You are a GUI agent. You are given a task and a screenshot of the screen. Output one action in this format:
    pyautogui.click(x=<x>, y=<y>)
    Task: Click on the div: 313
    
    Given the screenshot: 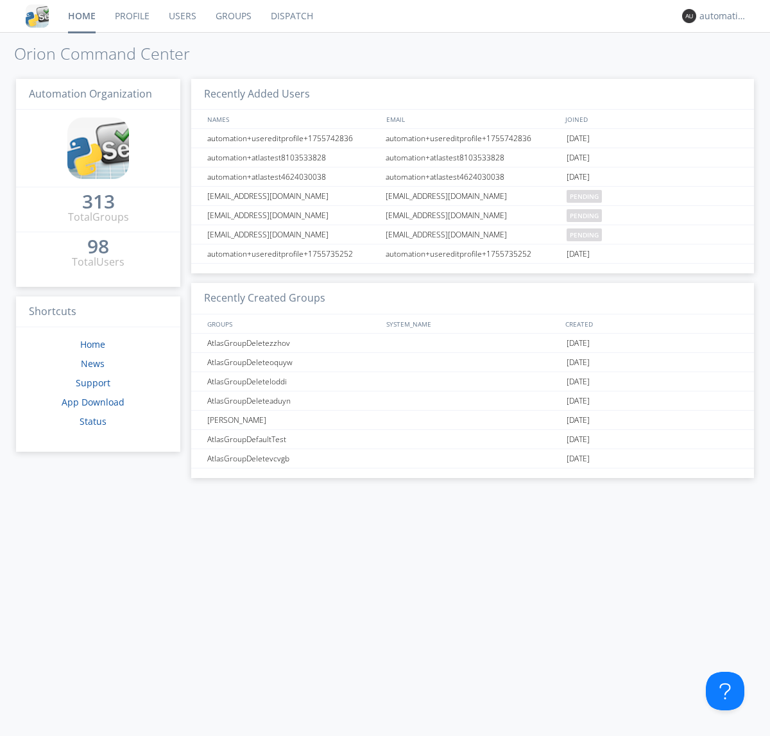 What is the action you would take?
    pyautogui.click(x=98, y=202)
    